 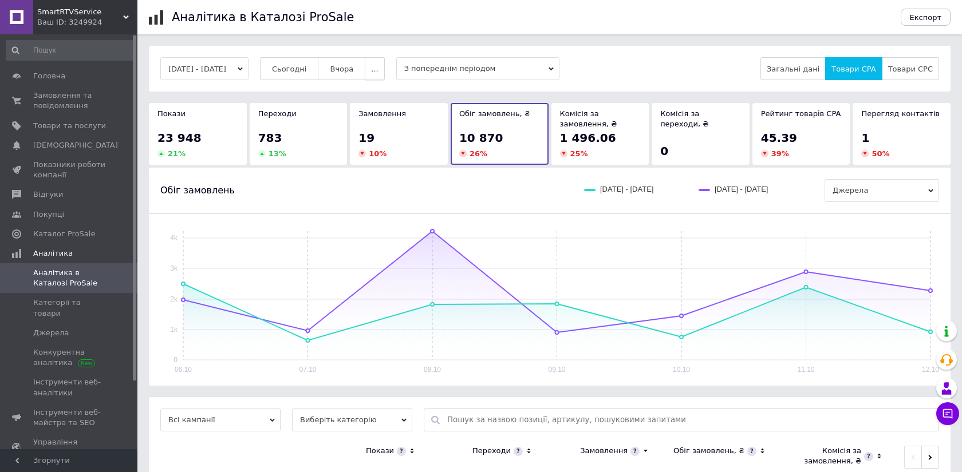 What do you see at coordinates (684, 119) in the screenshot?
I see `span: Комісія за переходи, ₴` at bounding box center [684, 119].